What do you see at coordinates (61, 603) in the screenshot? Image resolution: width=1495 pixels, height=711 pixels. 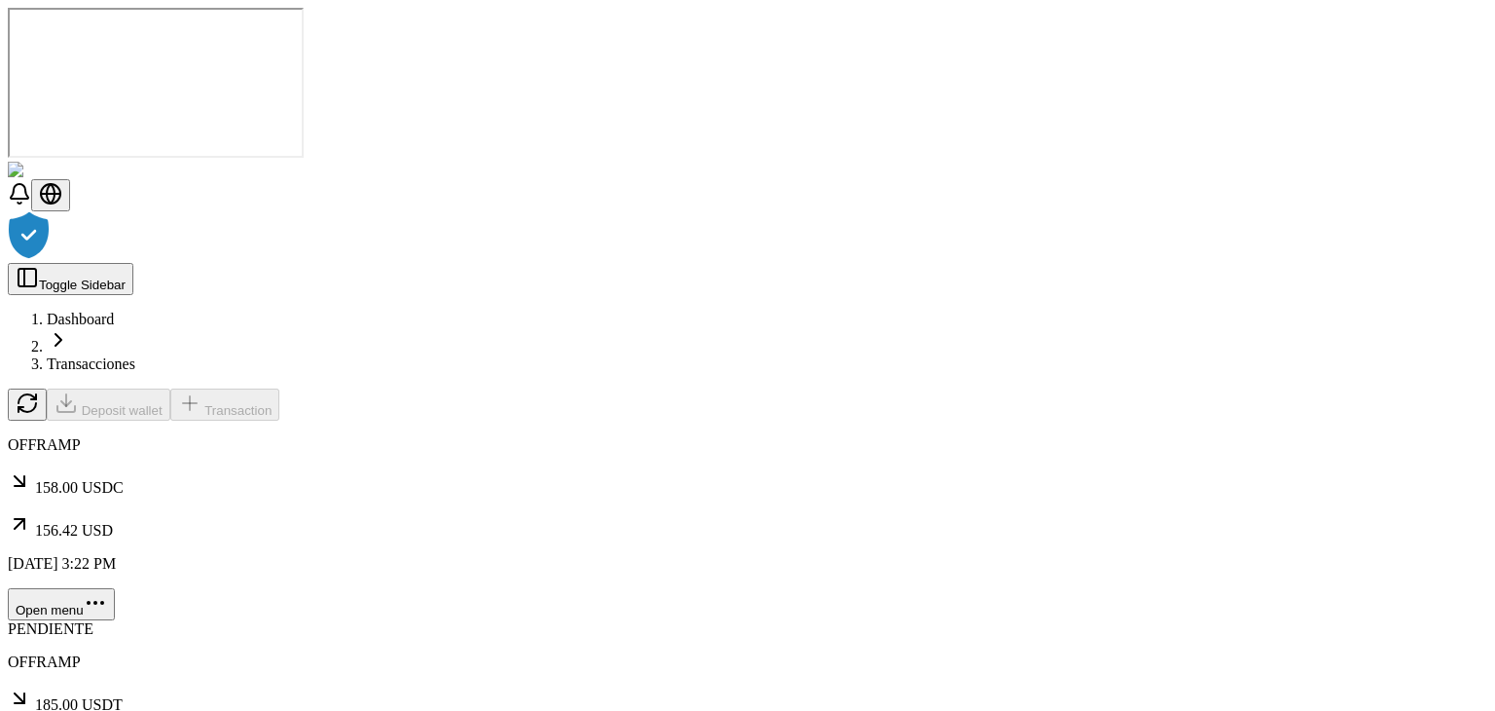 I see `button: Open menu` at bounding box center [61, 603].